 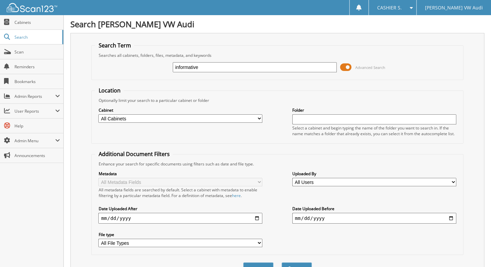 What do you see at coordinates (37, 52) in the screenshot?
I see `span: Scan` at bounding box center [37, 52].